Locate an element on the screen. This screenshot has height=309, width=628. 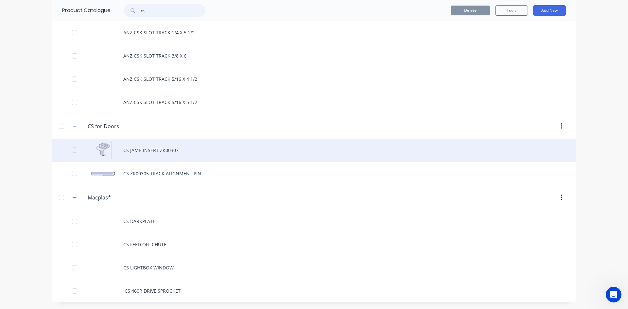
button: Add New is located at coordinates (549, 10).